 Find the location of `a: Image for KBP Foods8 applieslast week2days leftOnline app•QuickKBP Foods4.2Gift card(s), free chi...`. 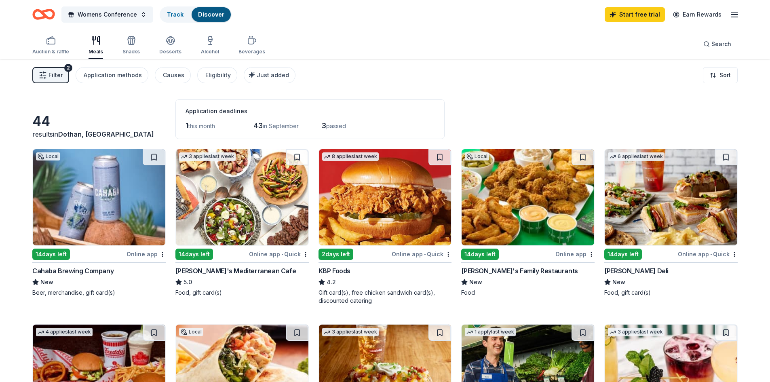

a: Image for KBP Foods8 applieslast week2days leftOnline app•QuickKBP Foods4.2Gift card(s), free chi... is located at coordinates (385, 227).